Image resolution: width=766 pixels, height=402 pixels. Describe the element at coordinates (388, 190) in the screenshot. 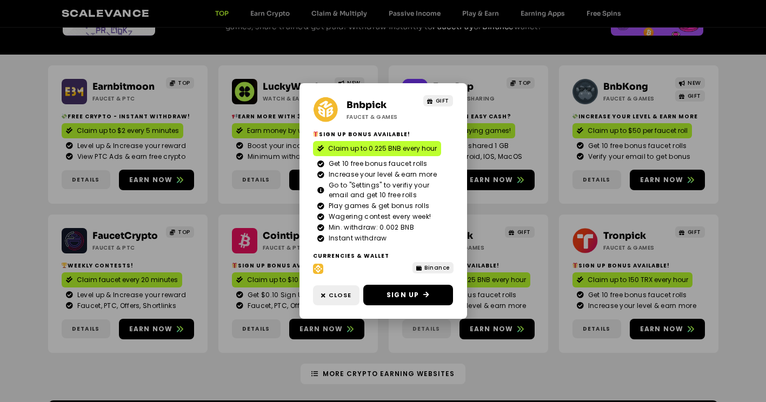

I see `span: Go to "Settings" to verifiy your email and get 10 free rolls` at that location.